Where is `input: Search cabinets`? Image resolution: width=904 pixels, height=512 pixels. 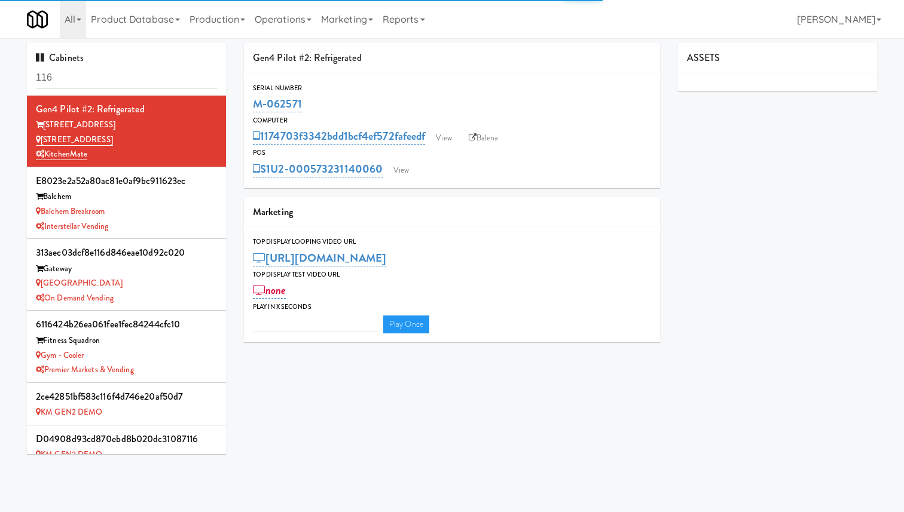
input: Search cabinets is located at coordinates (126, 78).